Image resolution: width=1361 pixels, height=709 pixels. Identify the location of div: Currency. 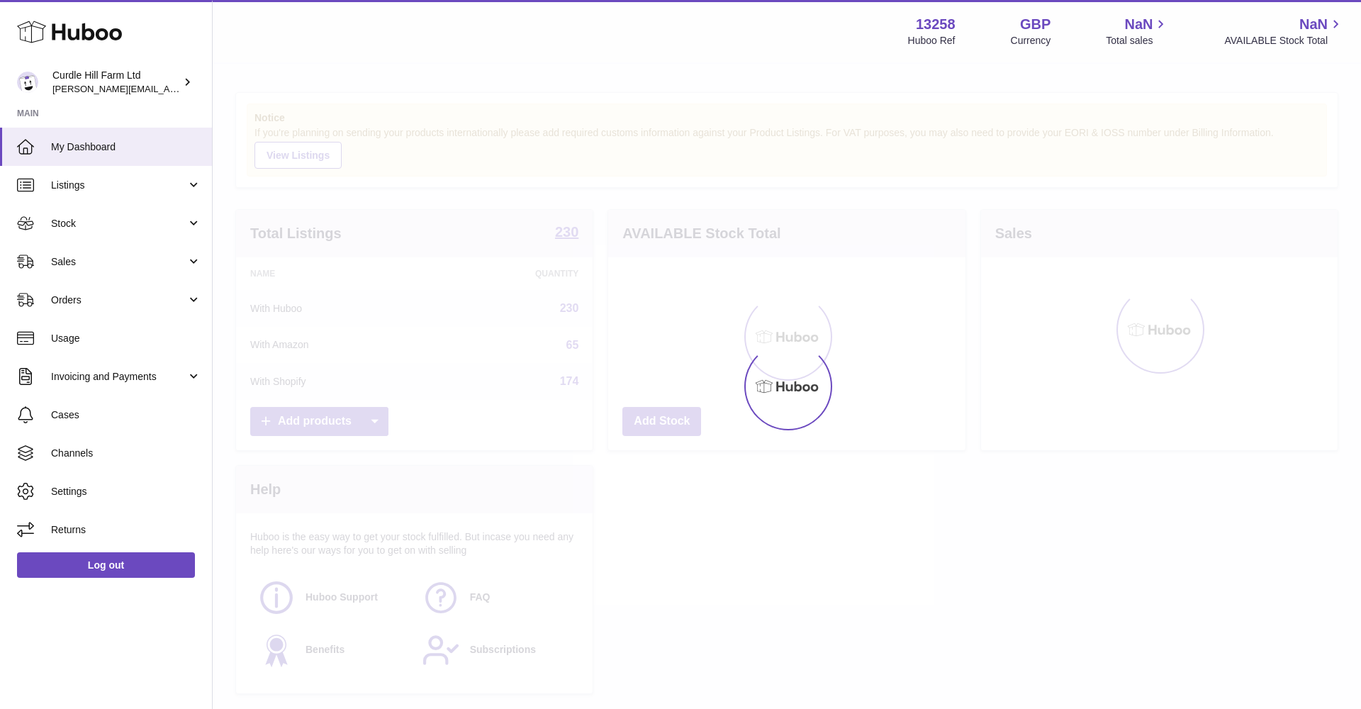
(1031, 40).